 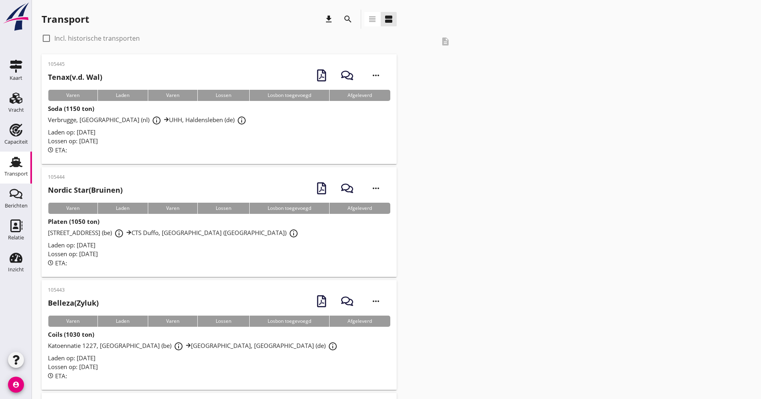 What do you see at coordinates (372, 19) in the screenshot?
I see `i: view_headline` at bounding box center [372, 19].